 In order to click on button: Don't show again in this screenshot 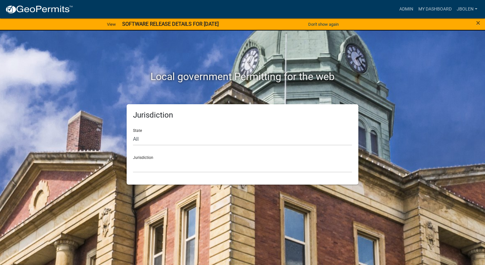, I will do `click(324, 24)`.